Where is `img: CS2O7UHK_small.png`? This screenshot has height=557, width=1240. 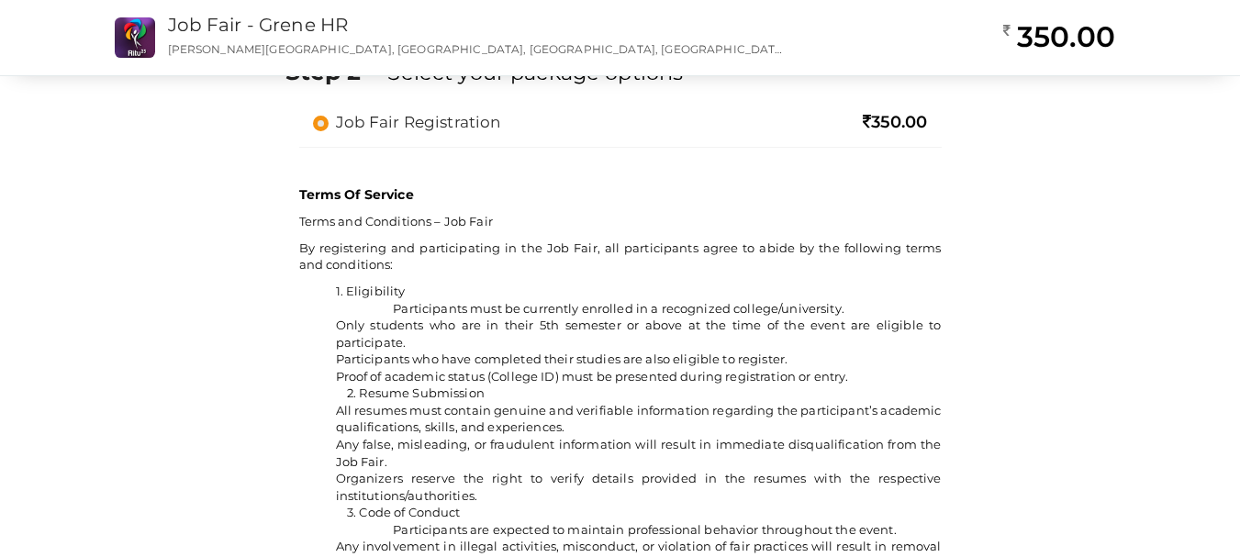 img: CS2O7UHK_small.png is located at coordinates (135, 38).